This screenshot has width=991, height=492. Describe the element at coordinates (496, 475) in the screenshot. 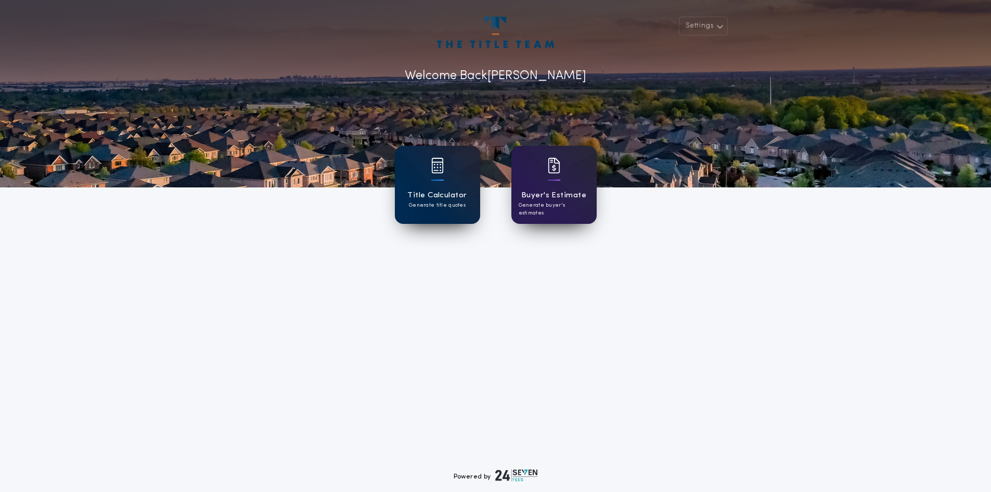

I see `div: Powered by` at that location.